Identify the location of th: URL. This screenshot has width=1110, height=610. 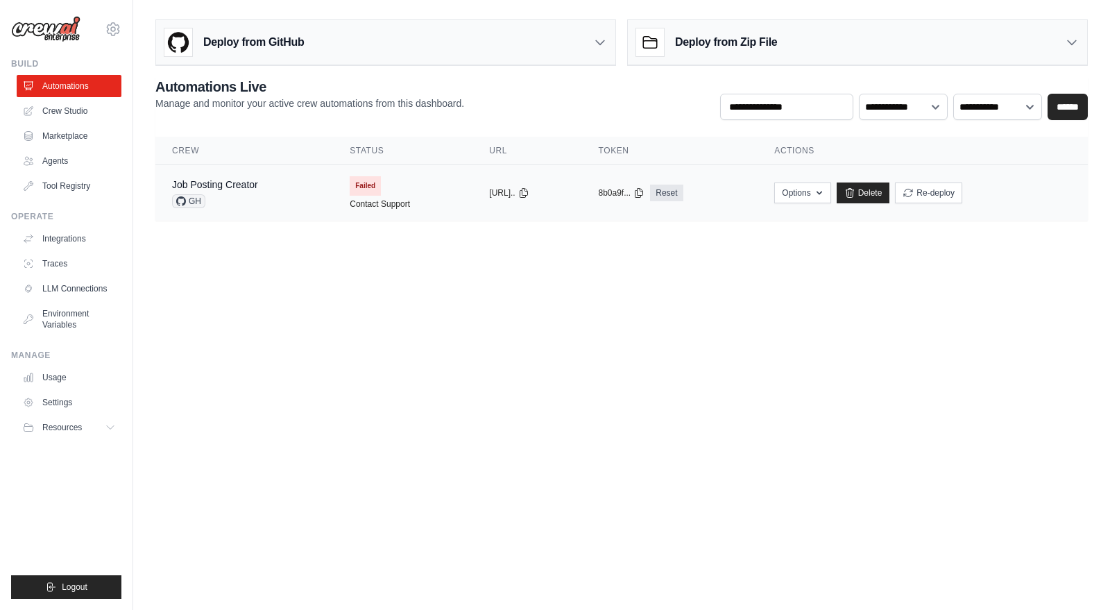
(527, 151).